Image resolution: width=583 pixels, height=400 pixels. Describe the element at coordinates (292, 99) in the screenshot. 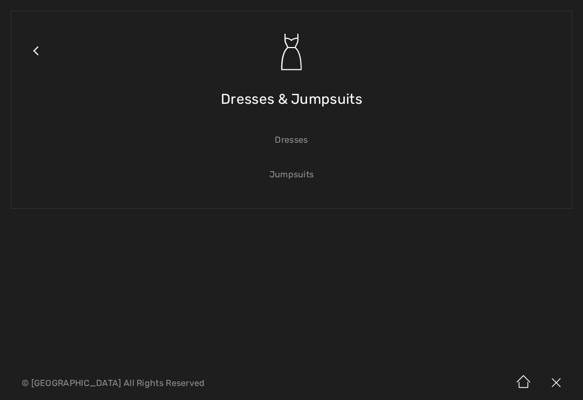

I see `span: Dresses & Jumpsuits` at that location.